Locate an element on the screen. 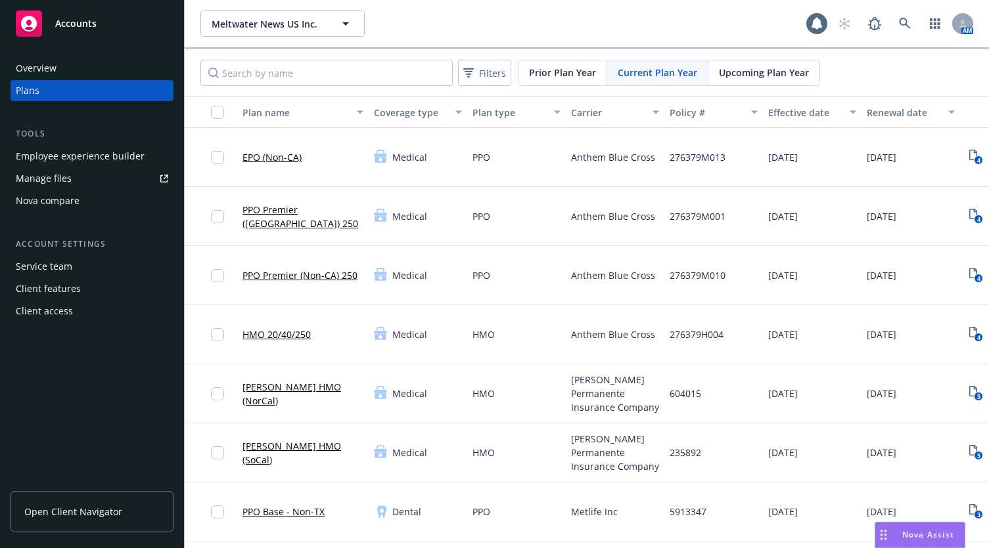  button: Coverage type is located at coordinates (418, 112).